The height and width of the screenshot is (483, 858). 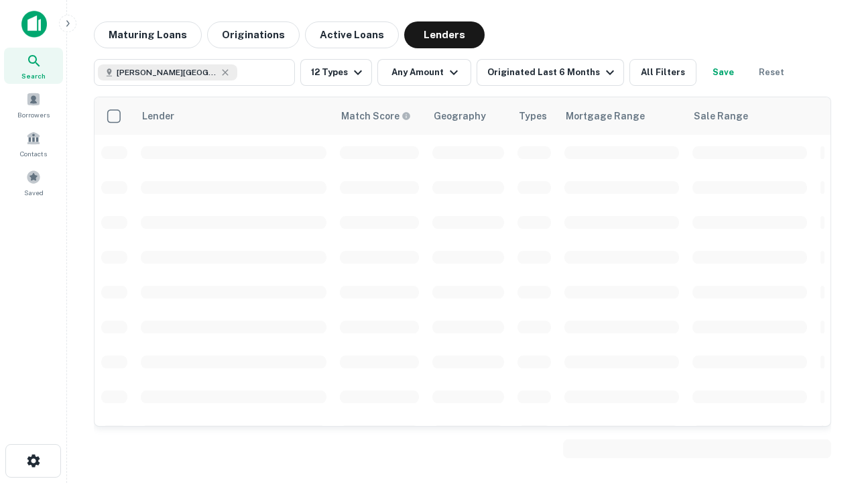 What do you see at coordinates (445, 35) in the screenshot?
I see `button: Lenders` at bounding box center [445, 35].